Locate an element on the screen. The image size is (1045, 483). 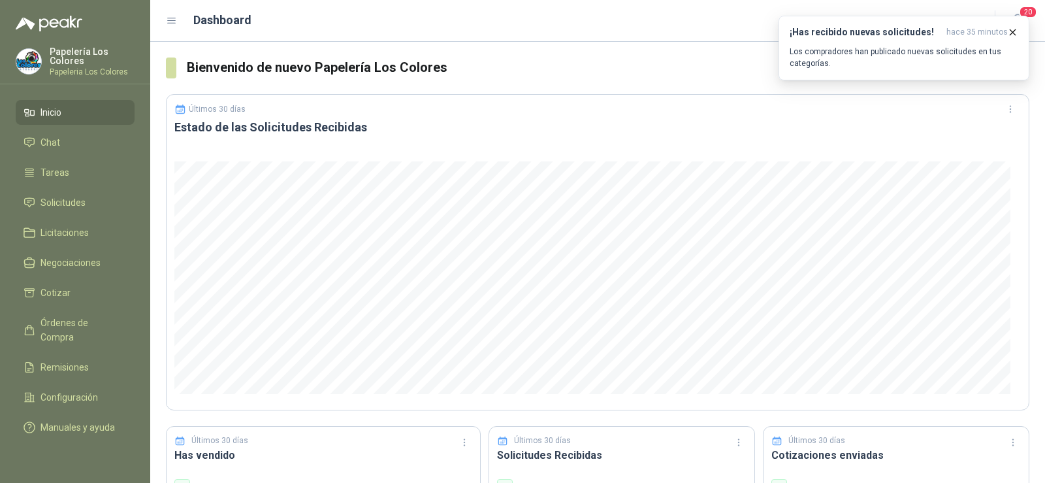
p: Los compradores han publicado nuevas solicitudes en tus categorías. is located at coordinates (904, 57).